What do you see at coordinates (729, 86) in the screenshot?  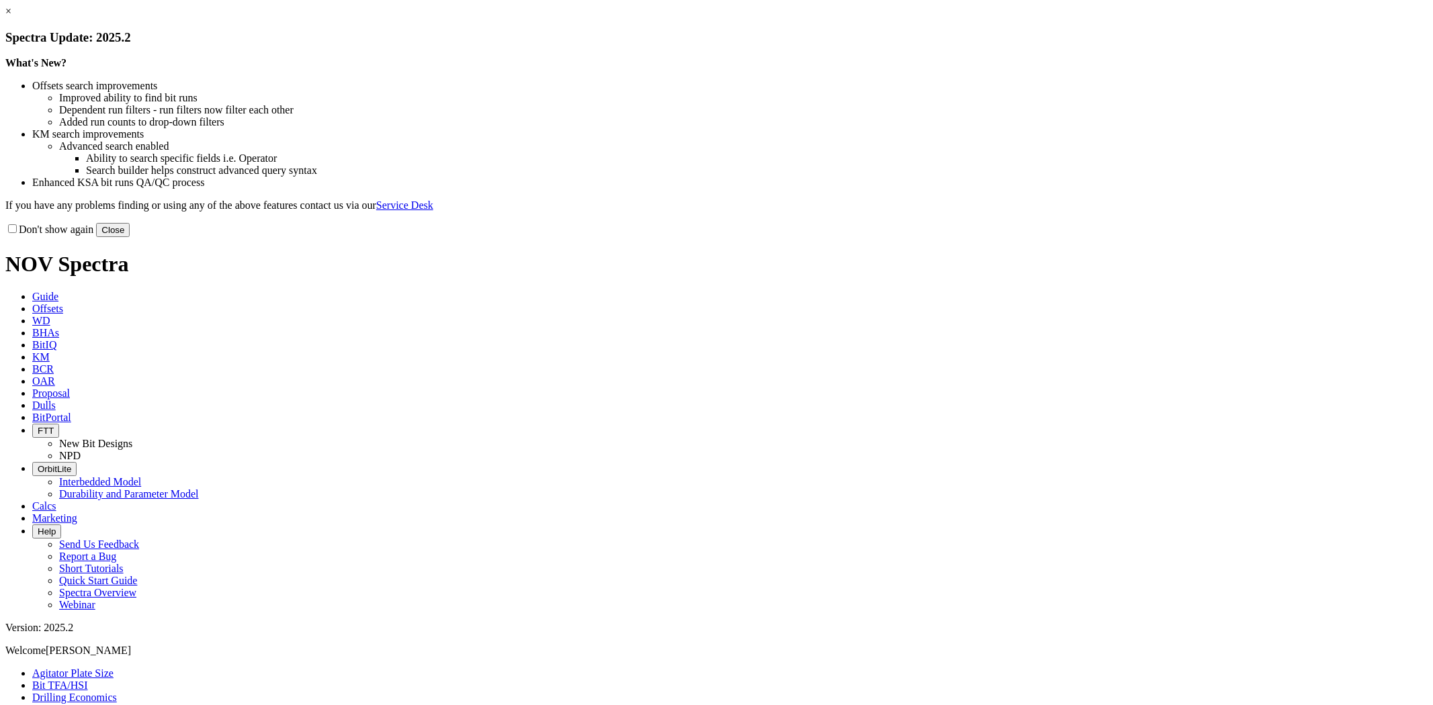 I see `li: Offsets search improvements` at bounding box center [729, 86].